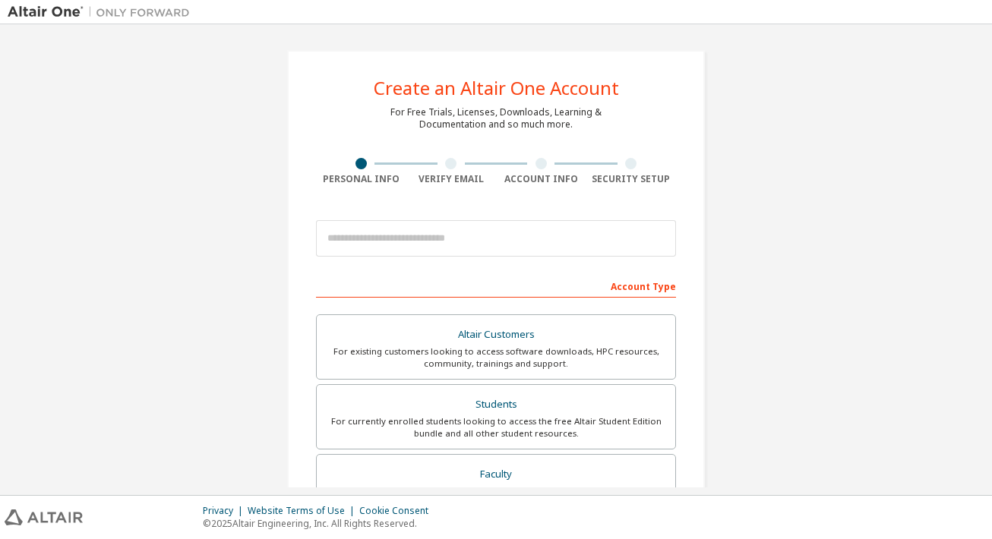  I want to click on div: Privacy, so click(225, 511).